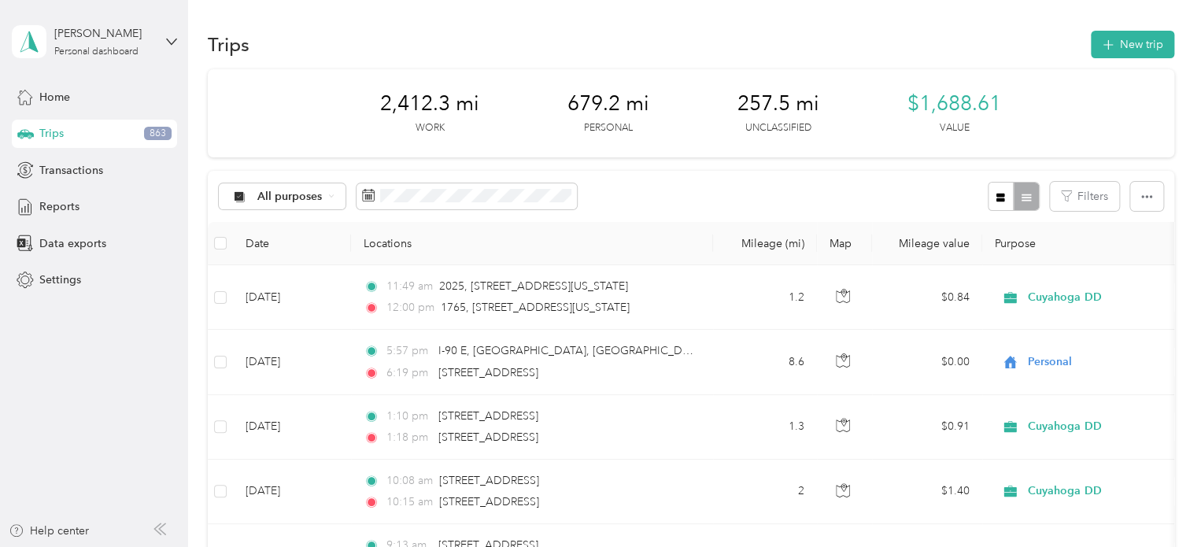 This screenshot has width=1201, height=547. Describe the element at coordinates (157, 134) in the screenshot. I see `span: 863` at that location.